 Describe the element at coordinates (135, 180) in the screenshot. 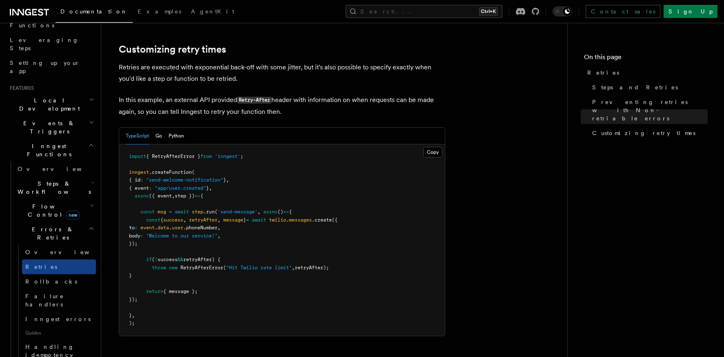

I see `span: { id` at that location.